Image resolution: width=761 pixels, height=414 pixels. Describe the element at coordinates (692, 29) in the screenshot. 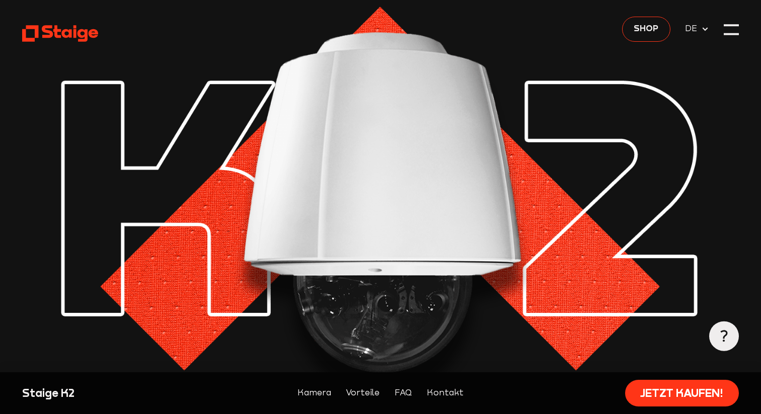

I see `span: DE` at that location.